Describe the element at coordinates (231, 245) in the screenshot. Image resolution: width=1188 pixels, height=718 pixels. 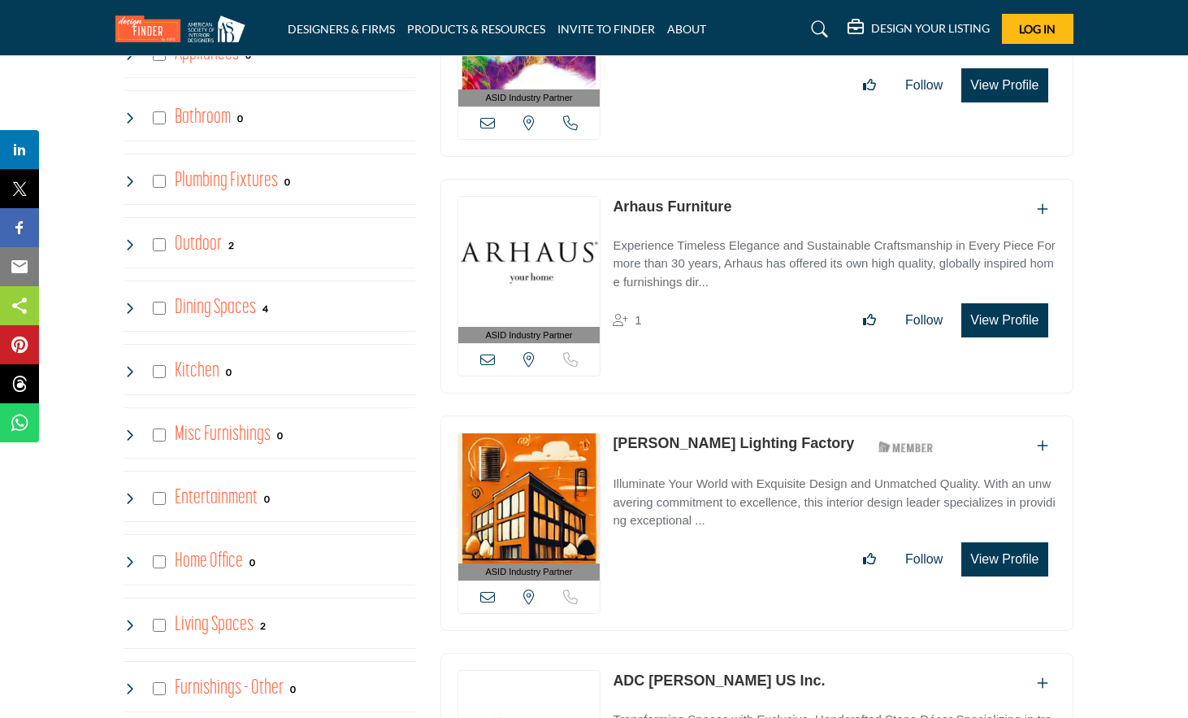
I see `div: 2 Results For Outdoor` at that location.